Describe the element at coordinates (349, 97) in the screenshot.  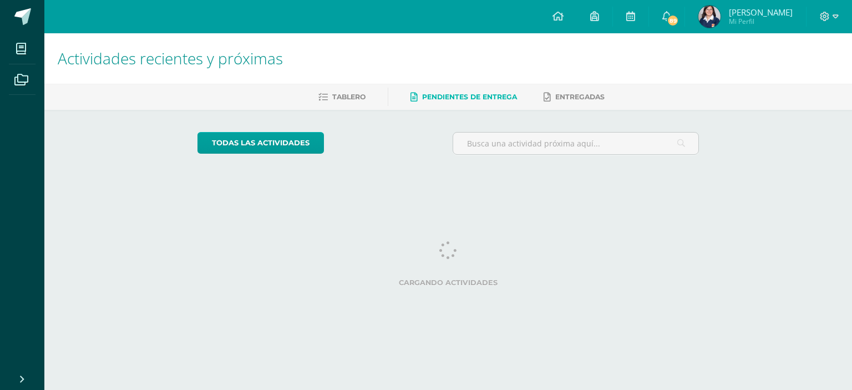
I see `span: Tablero` at that location.